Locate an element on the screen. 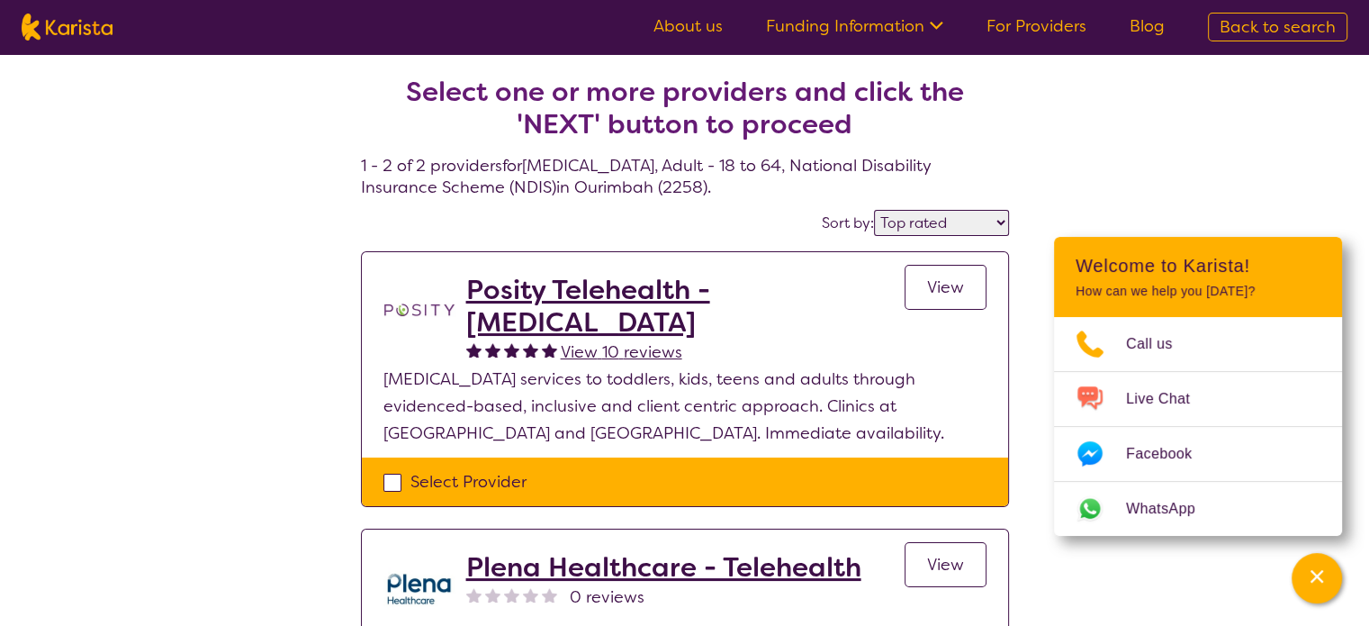 The width and height of the screenshot is (1369, 626). h2: Welcome to Karista! is located at coordinates (1198, 266).